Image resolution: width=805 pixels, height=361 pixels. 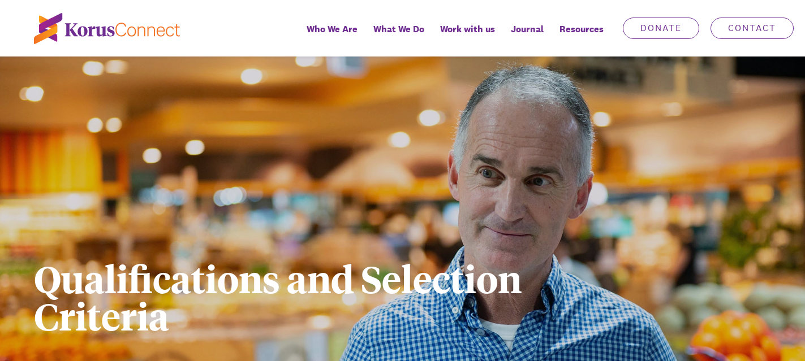 What do you see at coordinates (527, 36) in the screenshot?
I see `a: Journal` at bounding box center [527, 36].